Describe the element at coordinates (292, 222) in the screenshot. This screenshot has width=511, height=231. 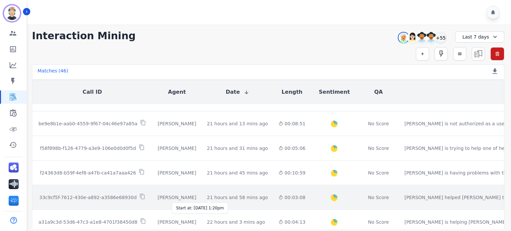
I see `div: 00:04:13` at that location.